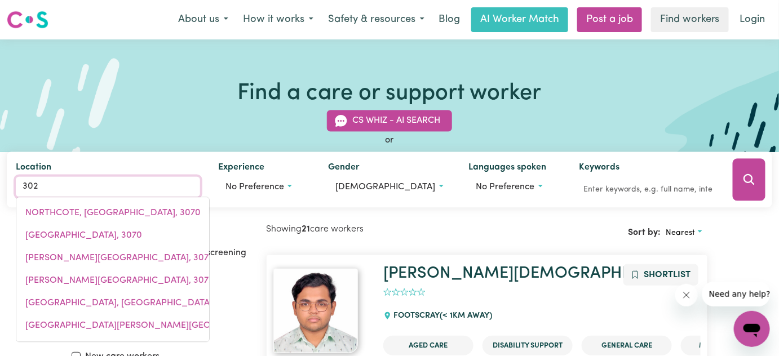 The width and height of the screenshot is (779, 356). Describe the element at coordinates (753, 20) in the screenshot. I see `a: Login` at that location.